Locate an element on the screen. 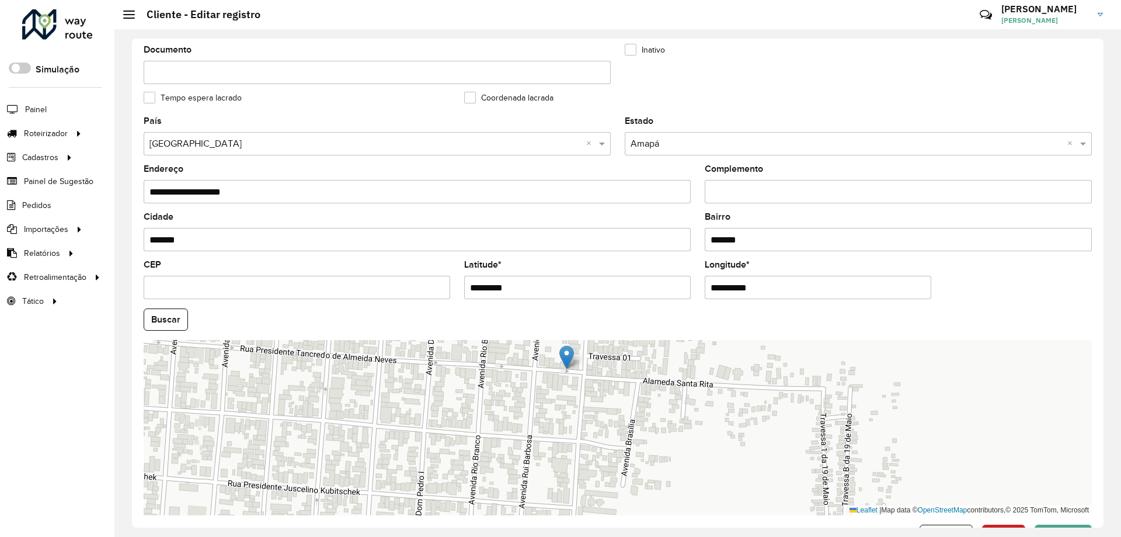 The width and height of the screenshot is (1121, 537). span: Painel is located at coordinates (36, 109).